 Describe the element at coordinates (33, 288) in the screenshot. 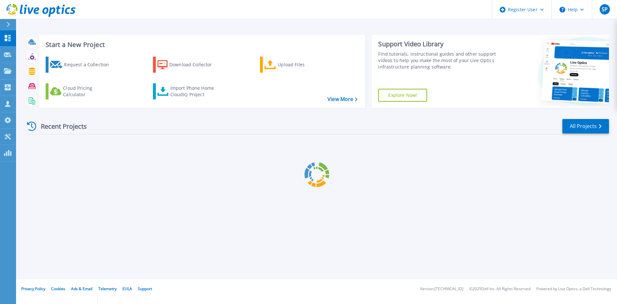

I see `a: Privacy Policy` at that location.